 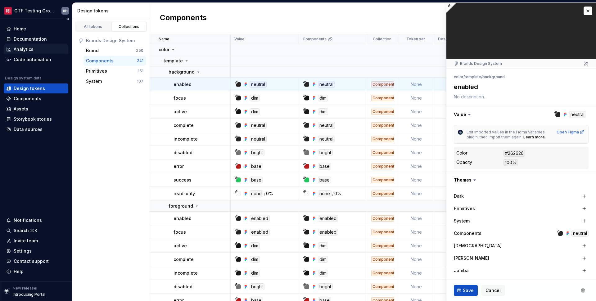 What do you see at coordinates (28, 130) in the screenshot?
I see `div: Data sources` at bounding box center [28, 130].